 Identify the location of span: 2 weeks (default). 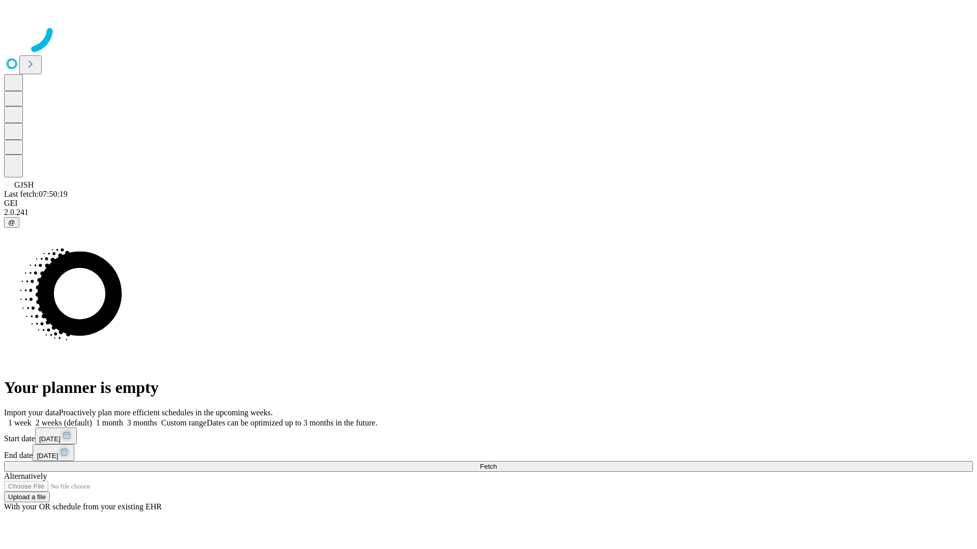
(64, 423).